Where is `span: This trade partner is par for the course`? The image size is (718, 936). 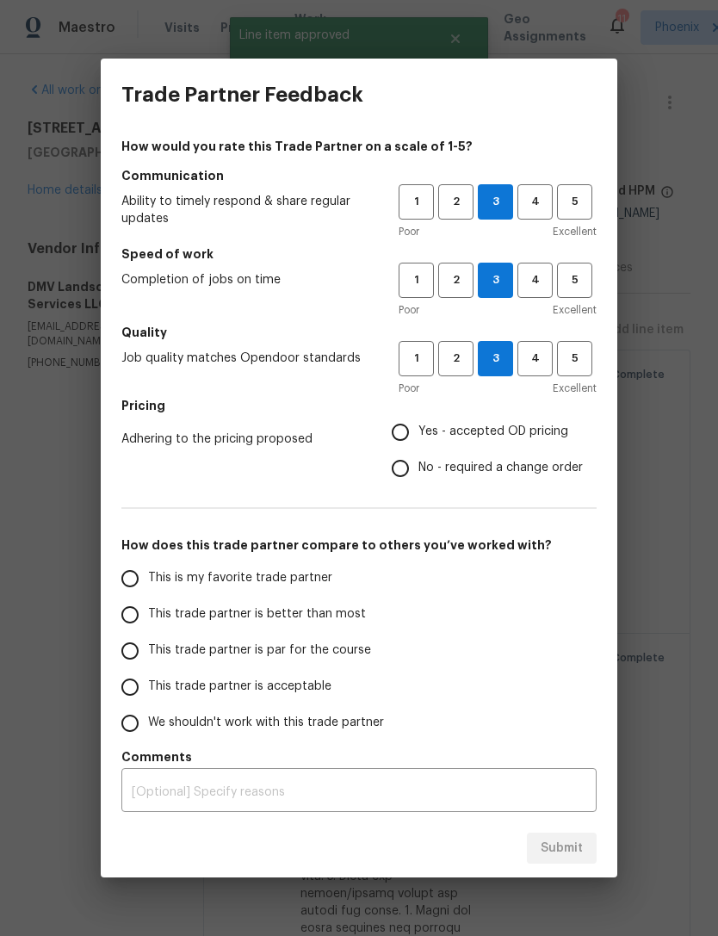
span: This trade partner is par for the course is located at coordinates (259, 650).